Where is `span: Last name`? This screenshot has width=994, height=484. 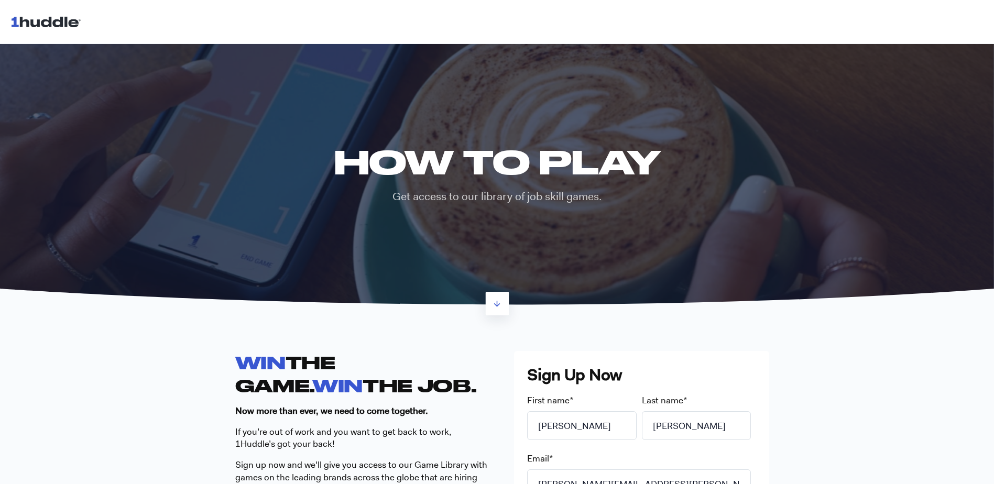 span: Last name is located at coordinates (662, 400).